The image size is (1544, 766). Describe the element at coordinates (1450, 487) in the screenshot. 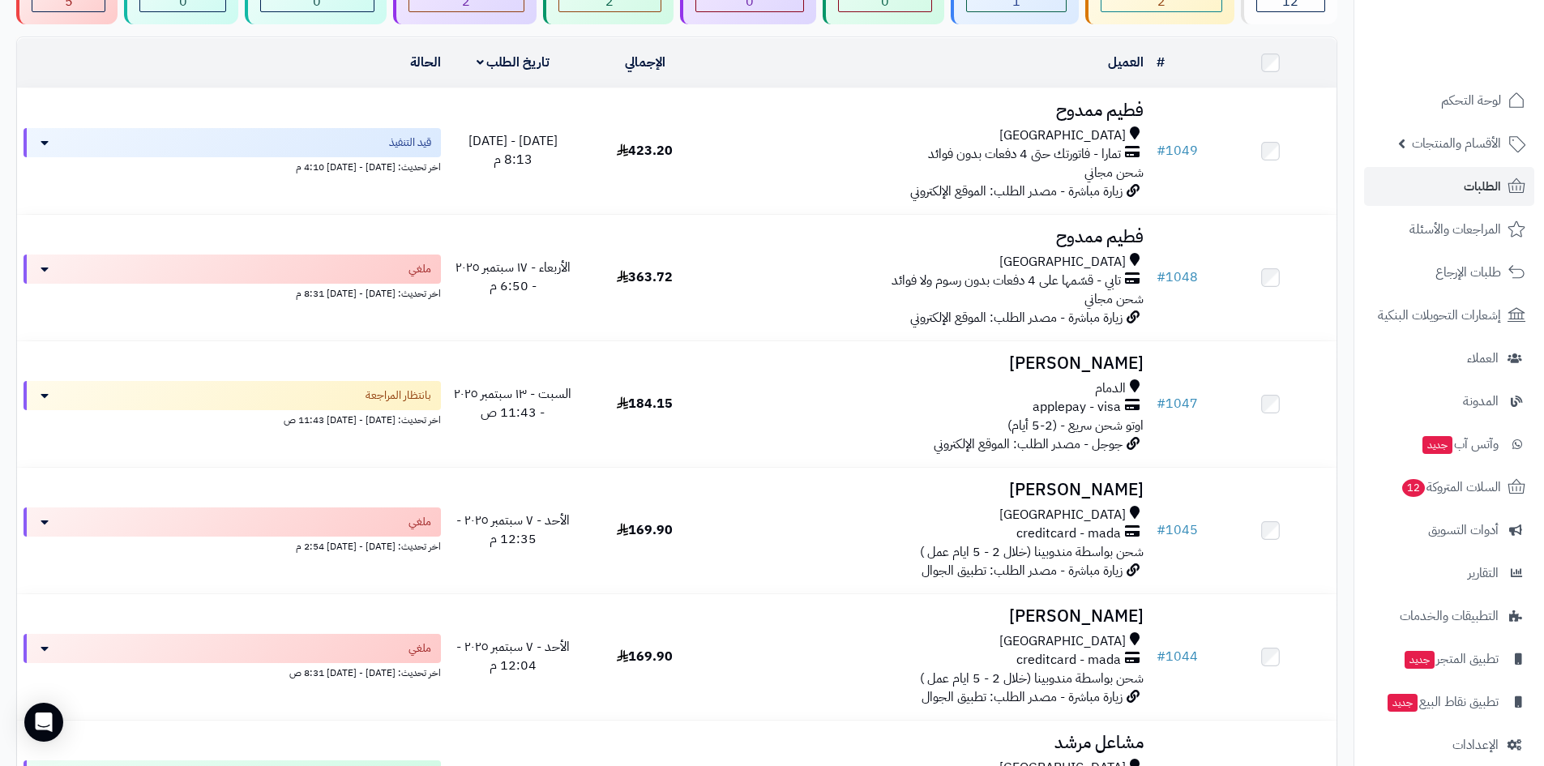

I see `span: السلات المتروكة` at that location.